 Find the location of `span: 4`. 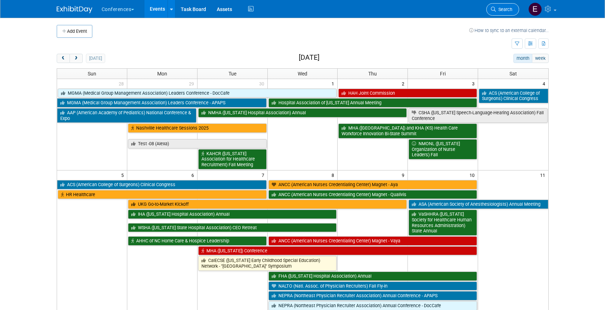

span: 4 is located at coordinates (545, 83).